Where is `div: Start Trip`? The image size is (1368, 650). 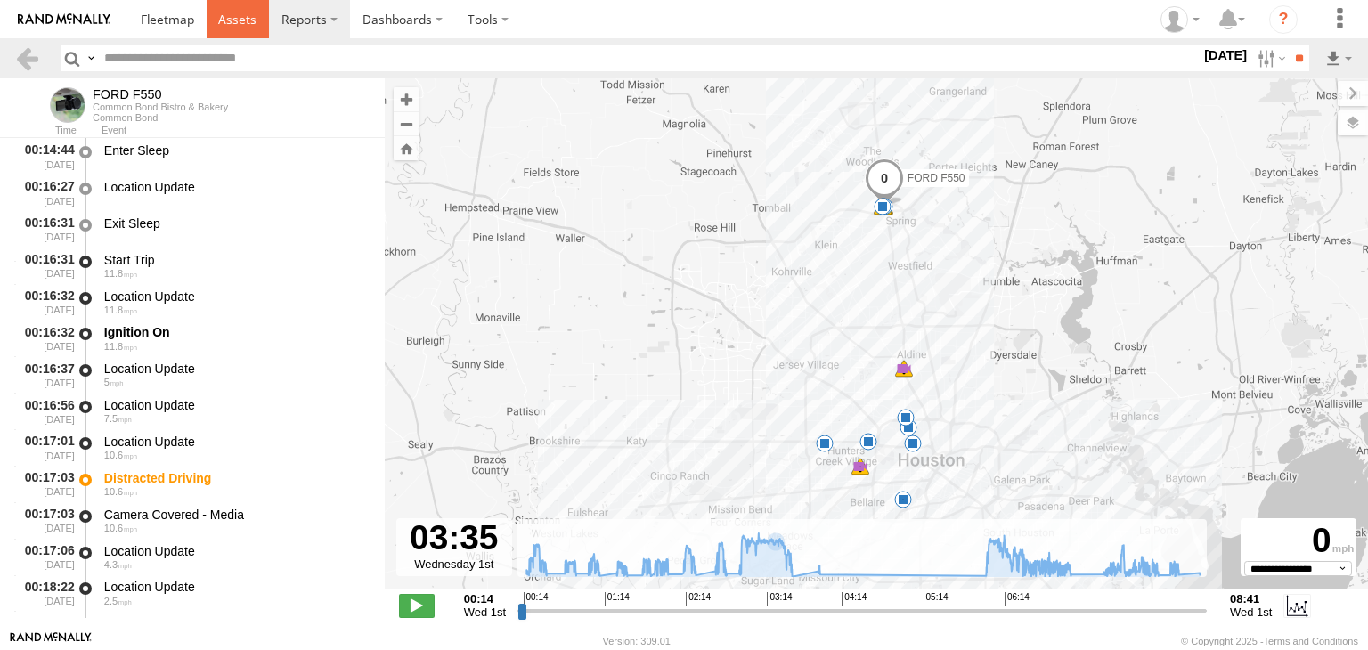
div: Start Trip is located at coordinates (236, 260).